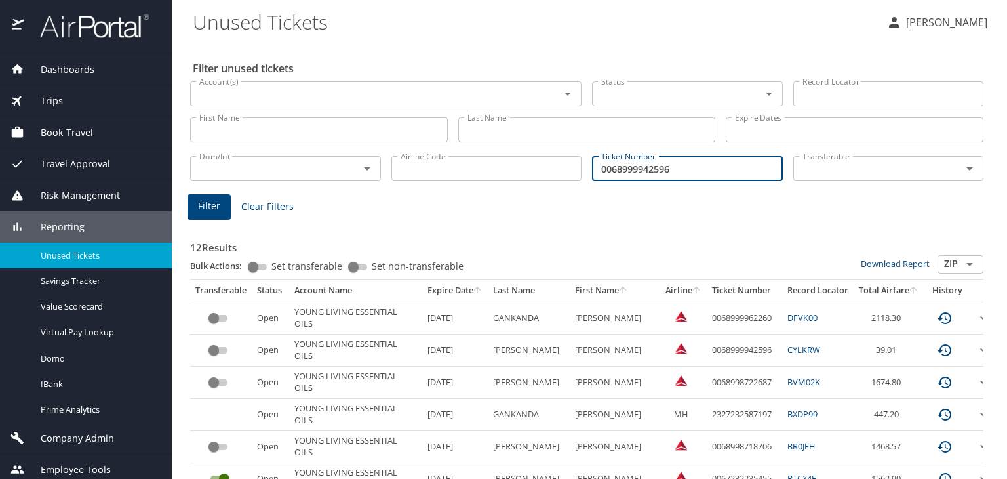 The image size is (1007, 479). Describe the element at coordinates (744, 290) in the screenshot. I see `th: Ticket Number` at that location.